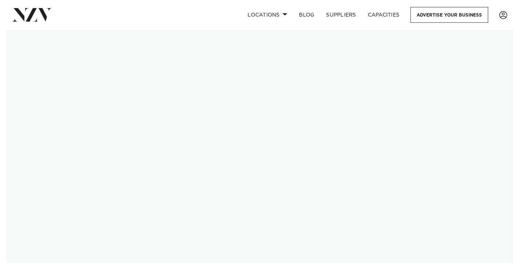  What do you see at coordinates (449, 15) in the screenshot?
I see `a: Advertise your business` at bounding box center [449, 15].